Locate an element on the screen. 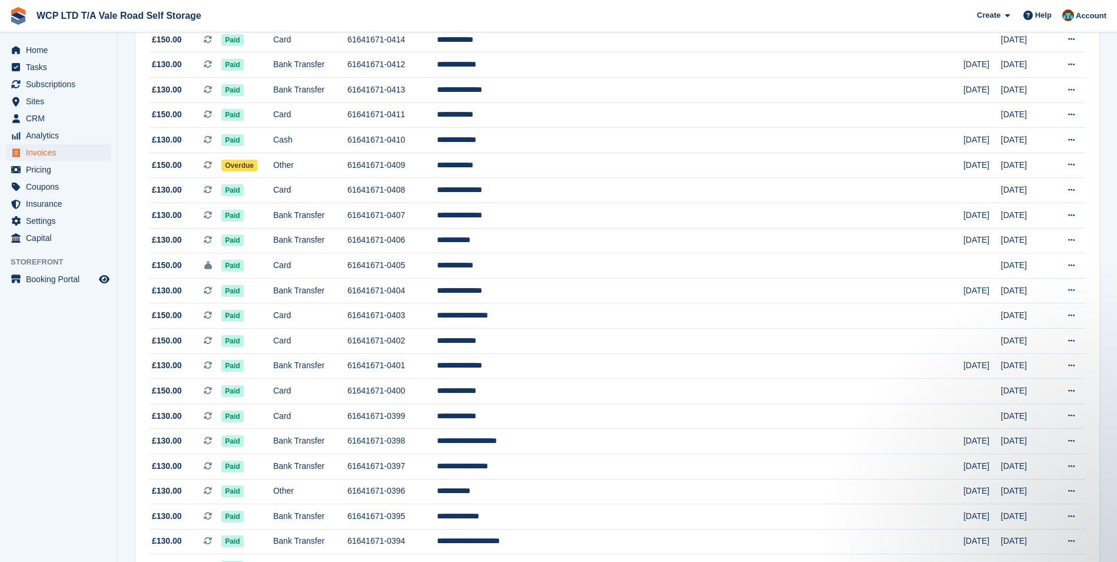  td: 61641671-0413 is located at coordinates (392, 90).